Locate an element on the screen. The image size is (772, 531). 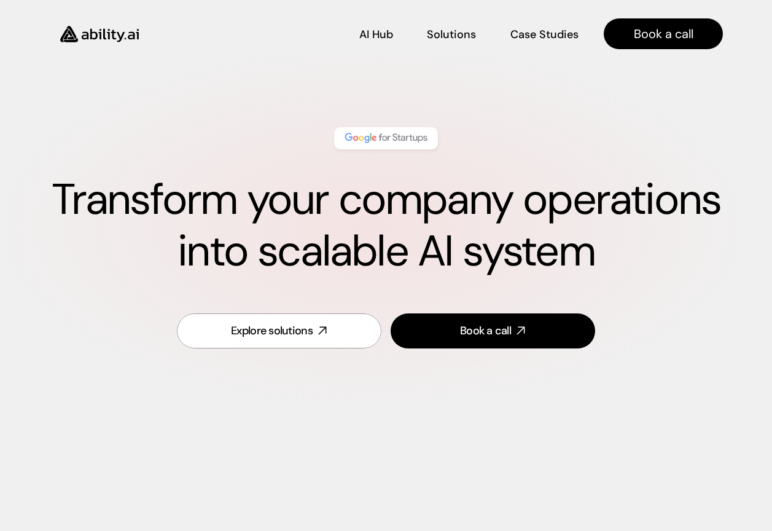
a: AI Hub is located at coordinates (376, 34).